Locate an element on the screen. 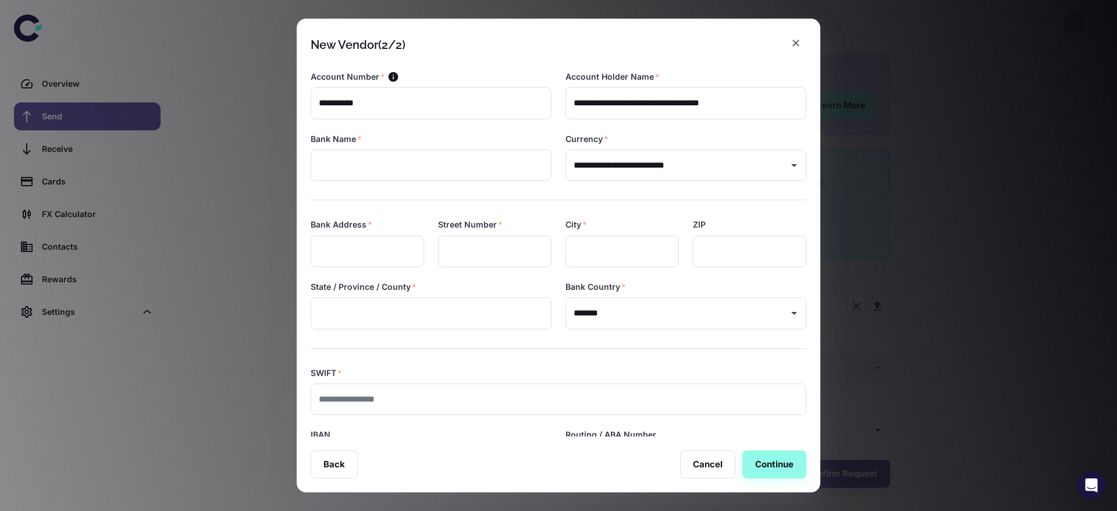 The height and width of the screenshot is (511, 1117). label: Bank Address is located at coordinates (341, 224).